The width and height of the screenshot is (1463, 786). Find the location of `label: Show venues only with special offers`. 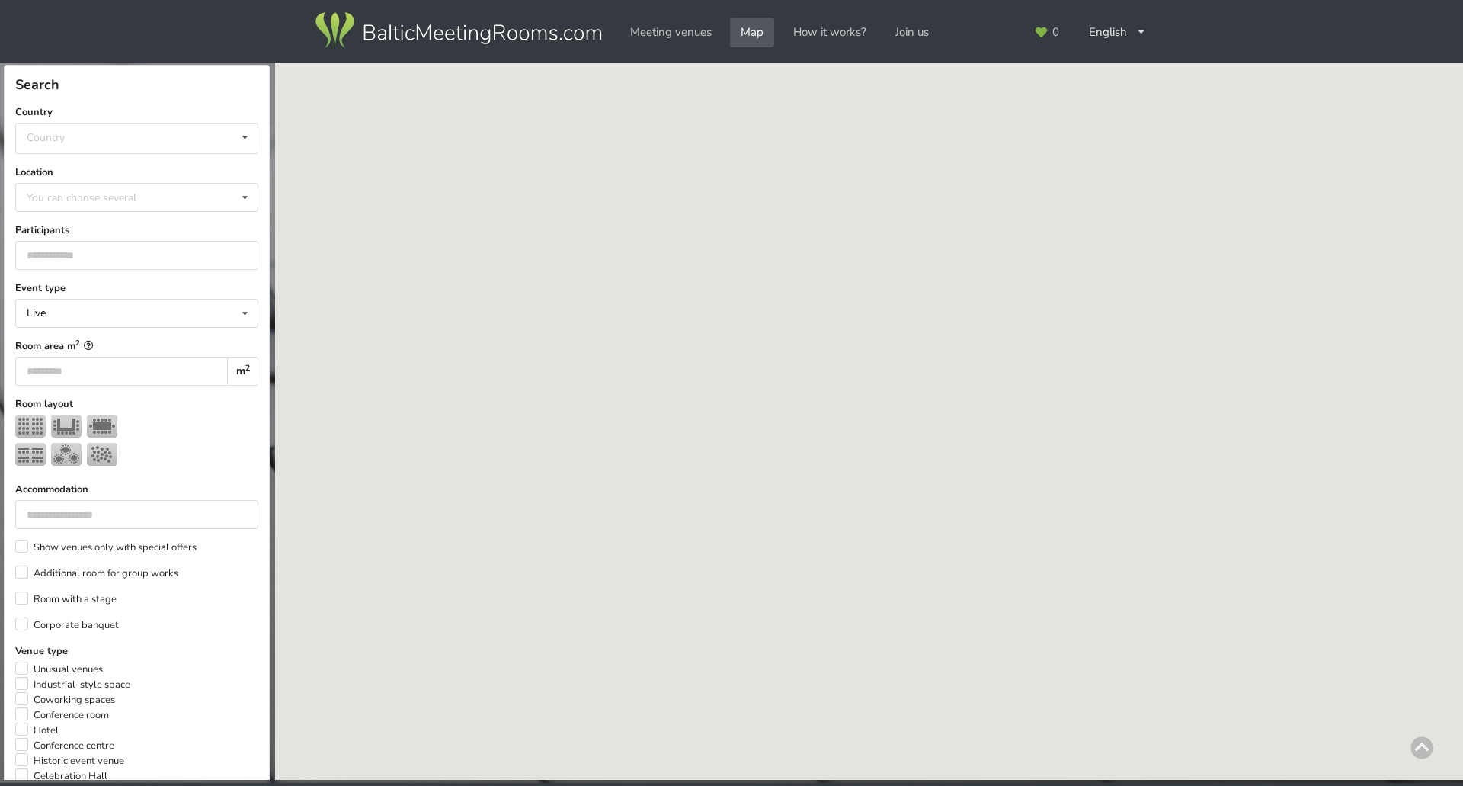

label: Show venues only with special offers is located at coordinates (106, 547).